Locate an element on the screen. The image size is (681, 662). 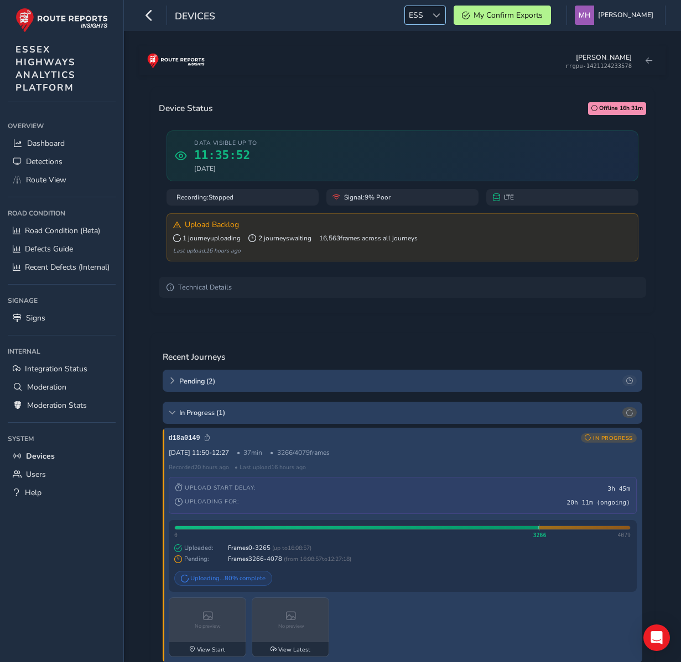
a: Dashboard is located at coordinates (61, 143).